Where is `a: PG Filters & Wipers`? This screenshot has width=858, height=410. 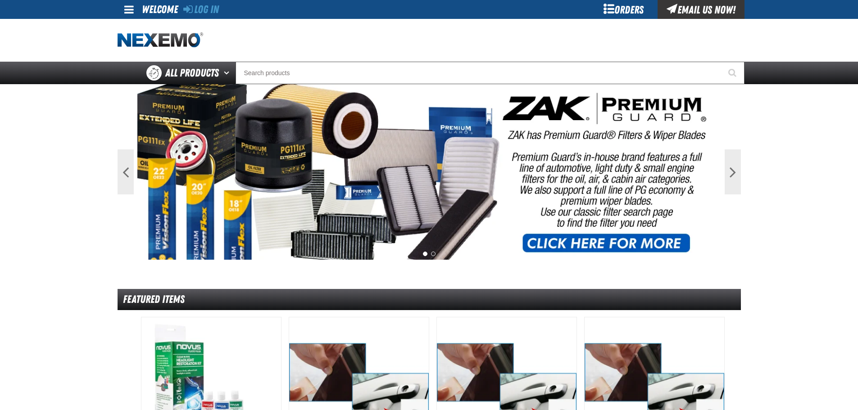
a: PG Filters & Wipers is located at coordinates (429, 172).